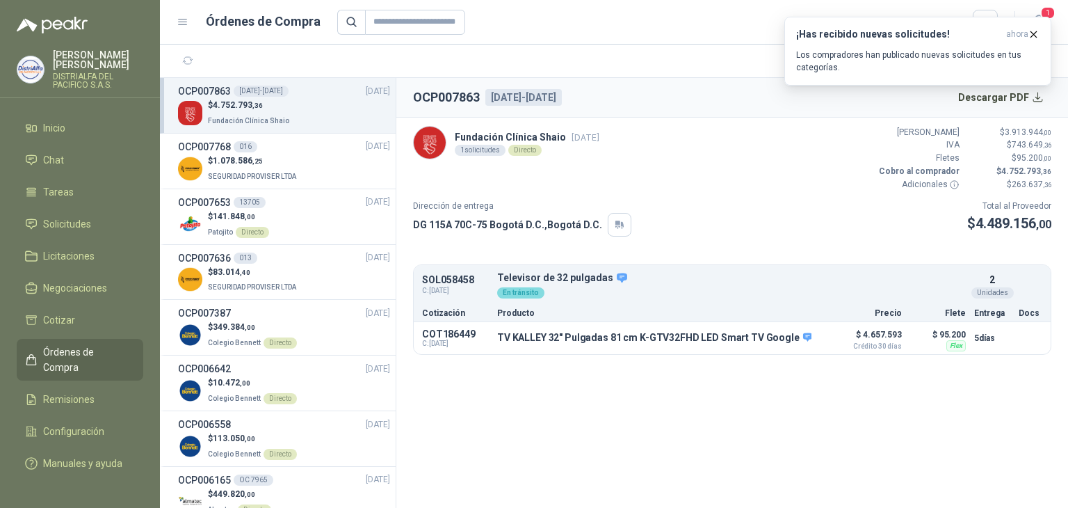  Describe the element at coordinates (867, 313) in the screenshot. I see `p: Precio` at that location.